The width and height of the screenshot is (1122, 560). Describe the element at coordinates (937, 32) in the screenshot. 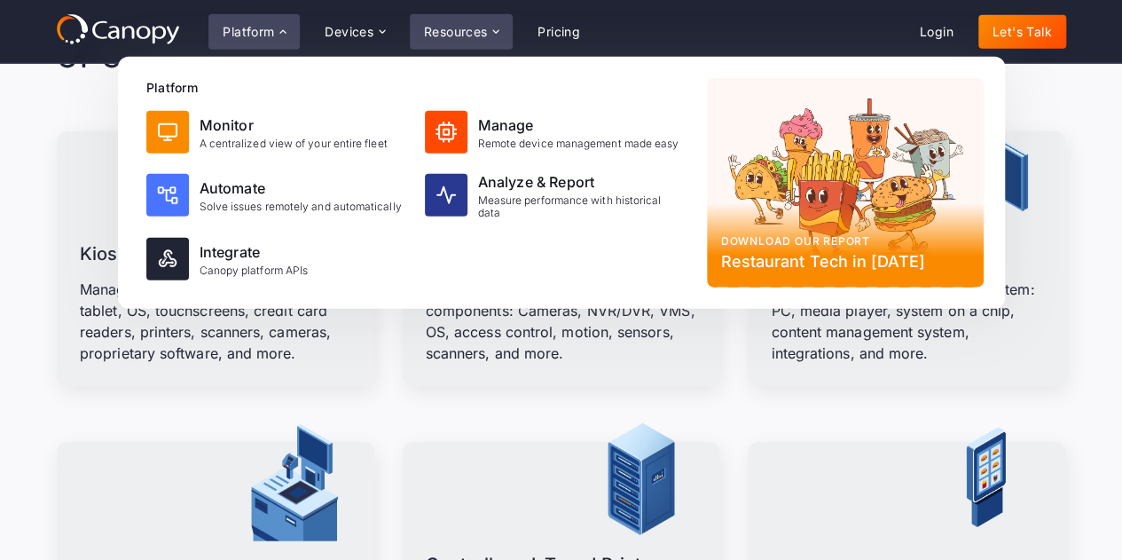

I see `a: Login` at that location.